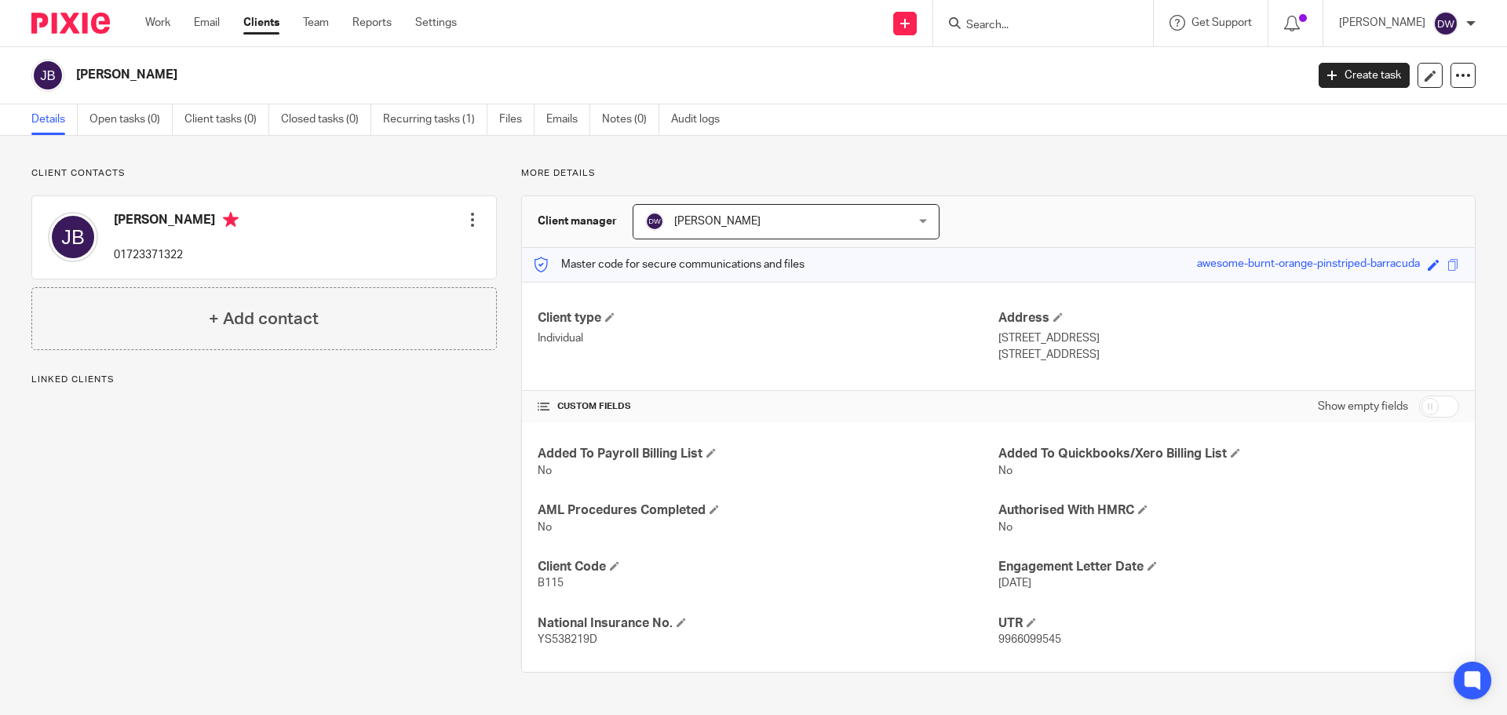 This screenshot has height=715, width=1507. What do you see at coordinates (1309, 265) in the screenshot?
I see `div: awesome-burnt-orange-pinstriped-barracuda` at bounding box center [1309, 265].